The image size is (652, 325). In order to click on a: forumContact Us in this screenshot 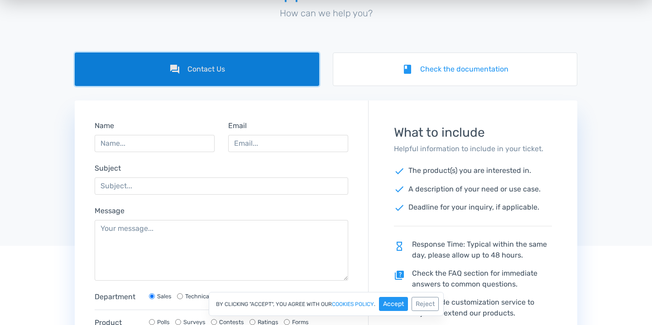, I will do `click(197, 69)`.